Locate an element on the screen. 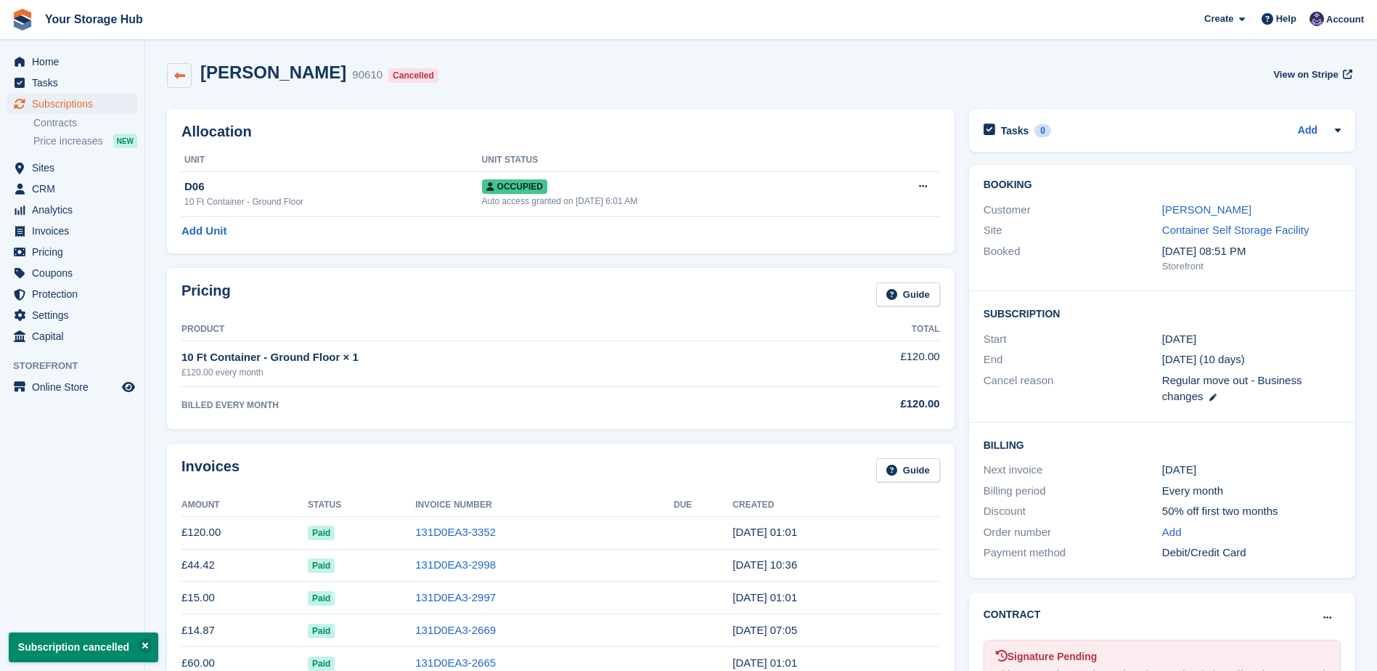 The width and height of the screenshot is (1377, 671). th: Unit is located at coordinates (332, 160).